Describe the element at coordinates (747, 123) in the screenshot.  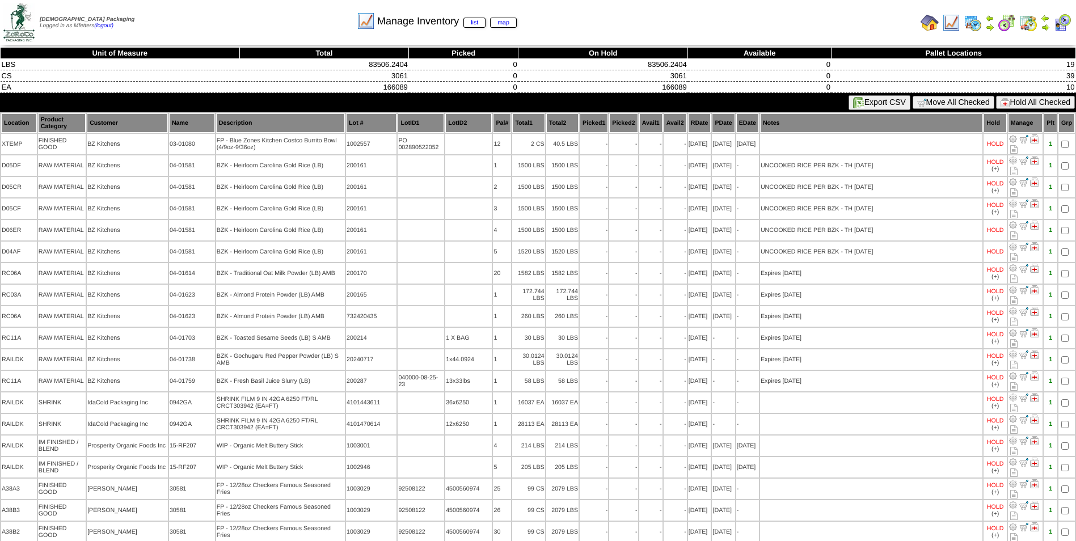
I see `th: EDate` at that location.